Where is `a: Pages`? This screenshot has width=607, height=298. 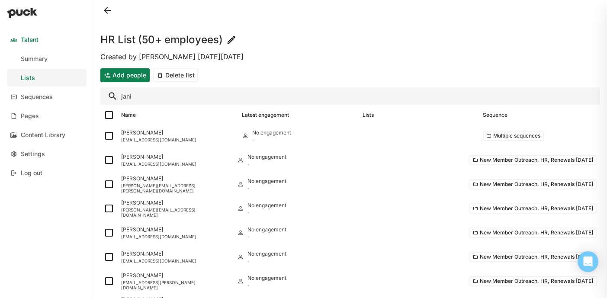 a: Pages is located at coordinates (47, 116).